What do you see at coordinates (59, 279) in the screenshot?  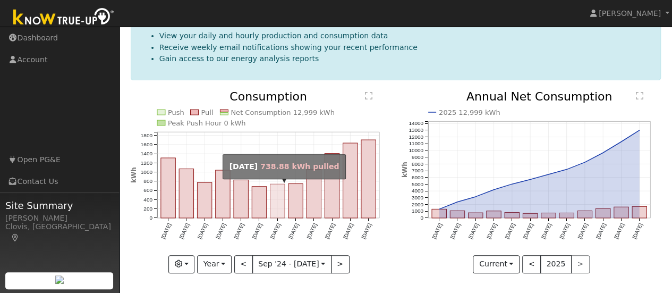 I see `img: retrieve` at bounding box center [59, 279].